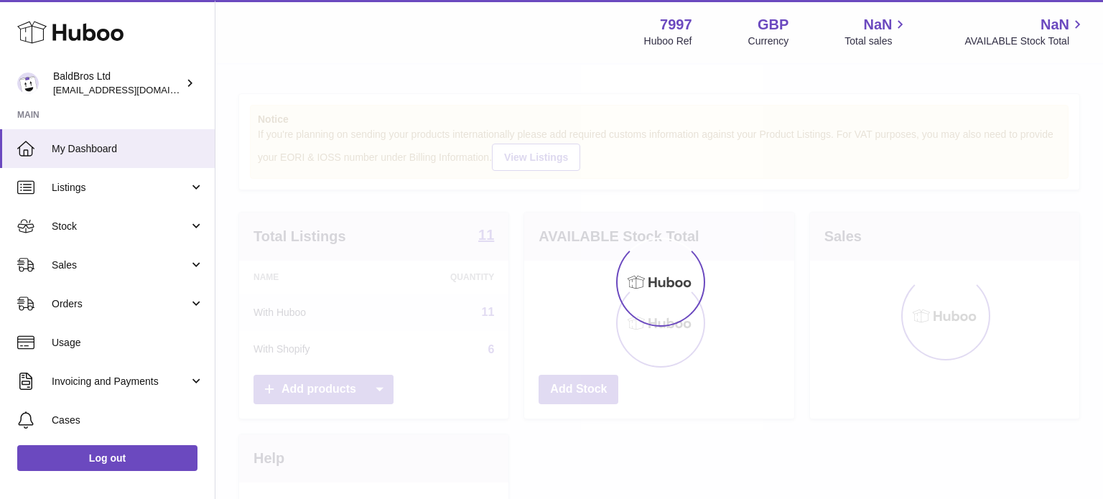 This screenshot has height=499, width=1103. Describe the element at coordinates (128, 149) in the screenshot. I see `span: My Dashboard` at that location.